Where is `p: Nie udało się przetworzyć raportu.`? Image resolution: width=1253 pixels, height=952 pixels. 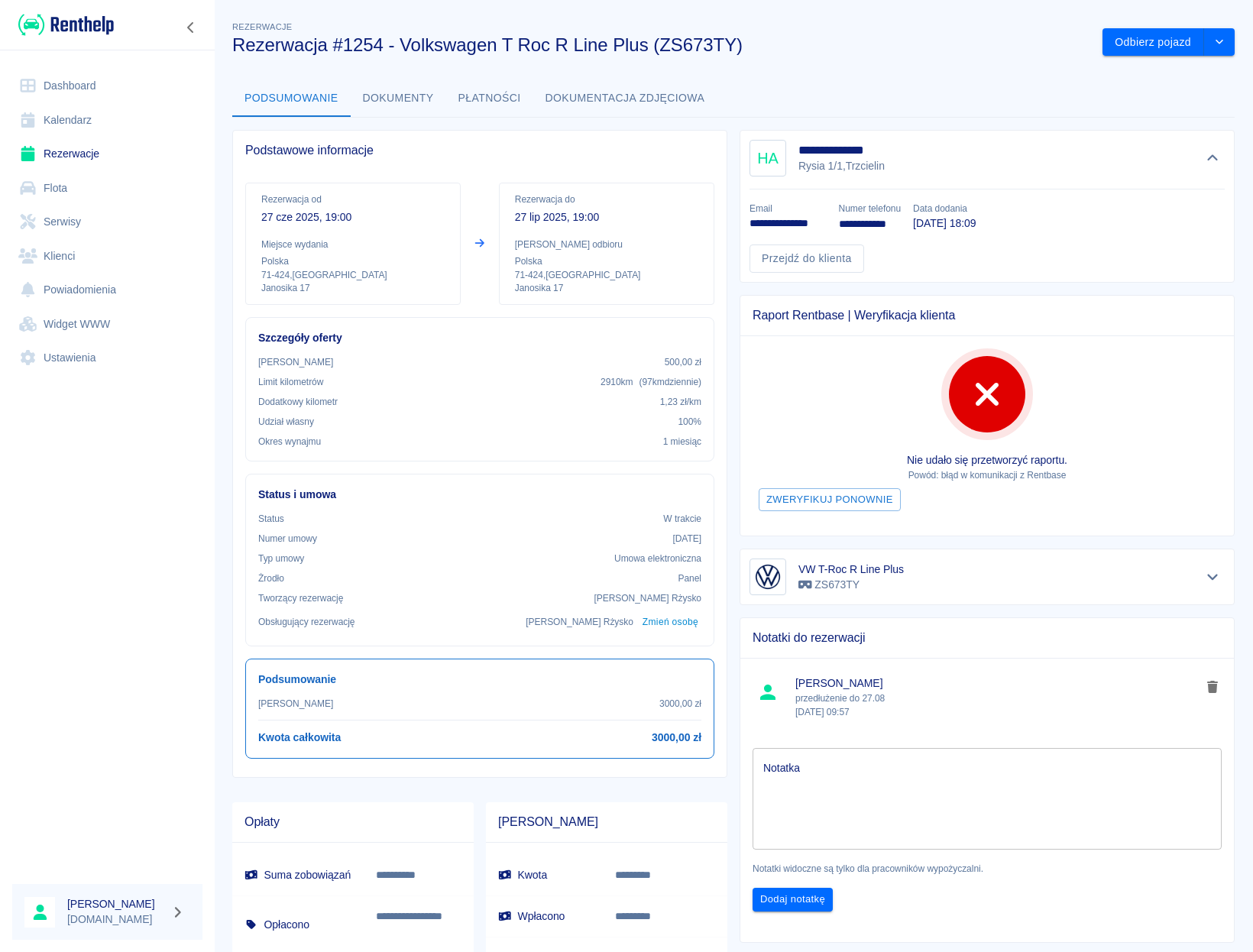 p: Nie udało się przetworzyć raportu. is located at coordinates (987, 460).